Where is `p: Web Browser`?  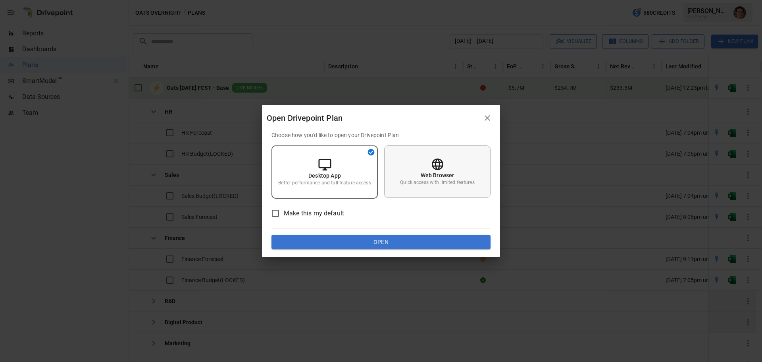
p: Web Browser is located at coordinates (437, 175).